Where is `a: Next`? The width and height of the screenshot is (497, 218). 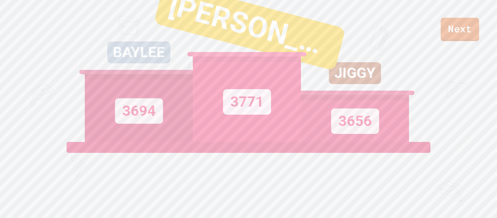
a: Next is located at coordinates (460, 29).